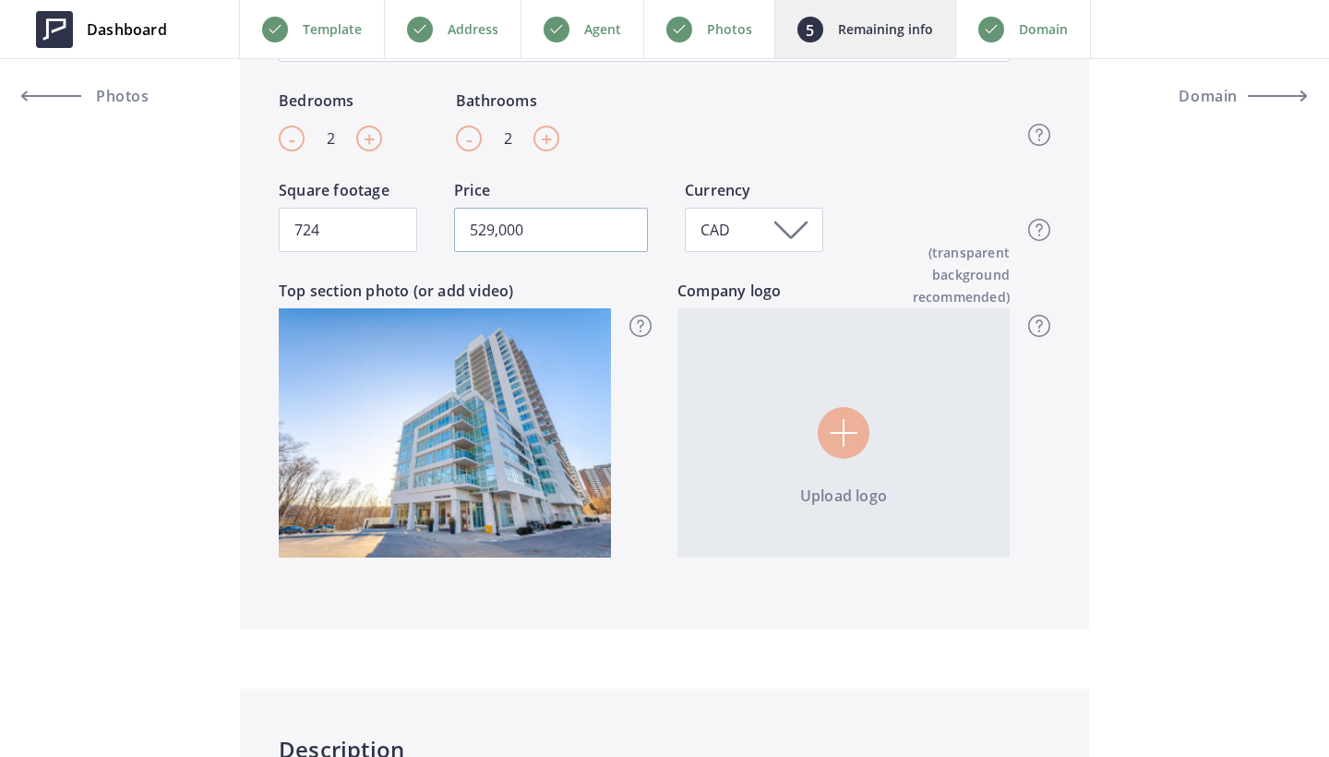 The width and height of the screenshot is (1329, 757). What do you see at coordinates (332, 30) in the screenshot?
I see `p: Template` at bounding box center [332, 30].